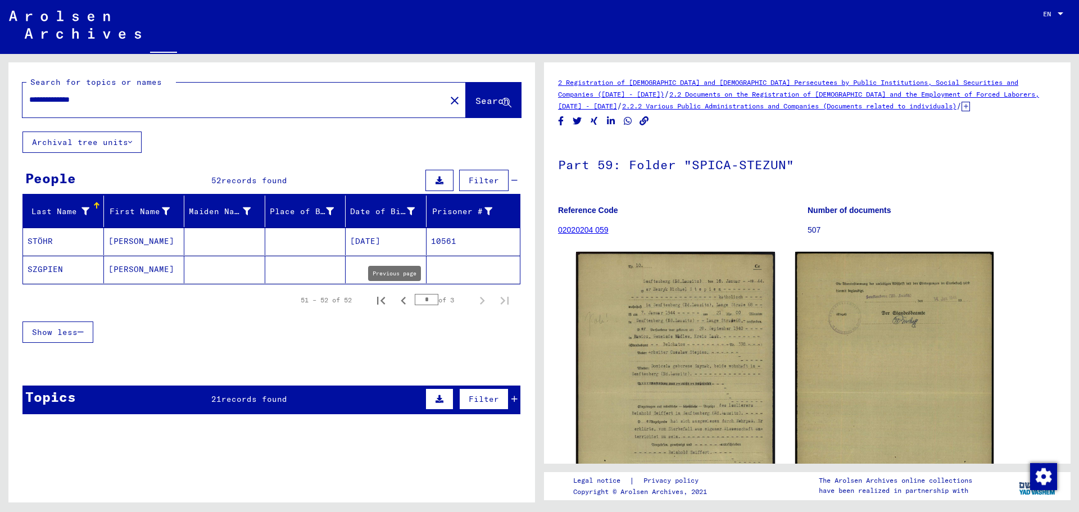  I want to click on a: Privacy policy, so click(673, 481).